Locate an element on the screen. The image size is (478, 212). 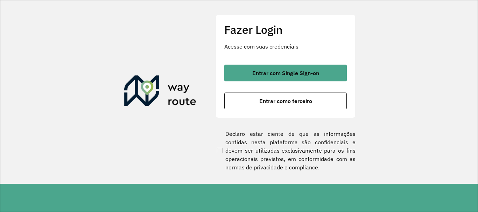
p: Acesse com suas credenciais is located at coordinates (286, 47).